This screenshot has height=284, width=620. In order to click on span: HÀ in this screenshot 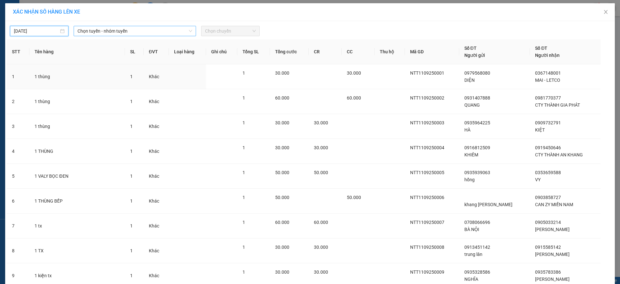, I will do `click(467, 130)`.